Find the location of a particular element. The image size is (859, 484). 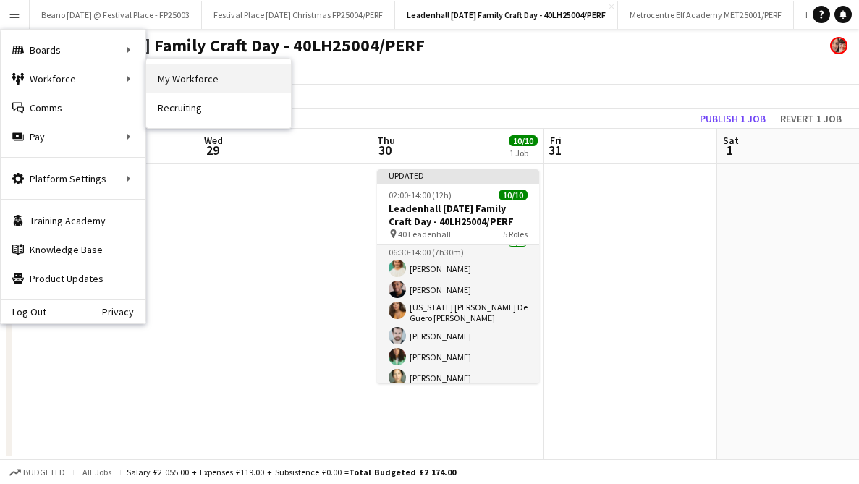

div: Boards is located at coordinates (73, 50).